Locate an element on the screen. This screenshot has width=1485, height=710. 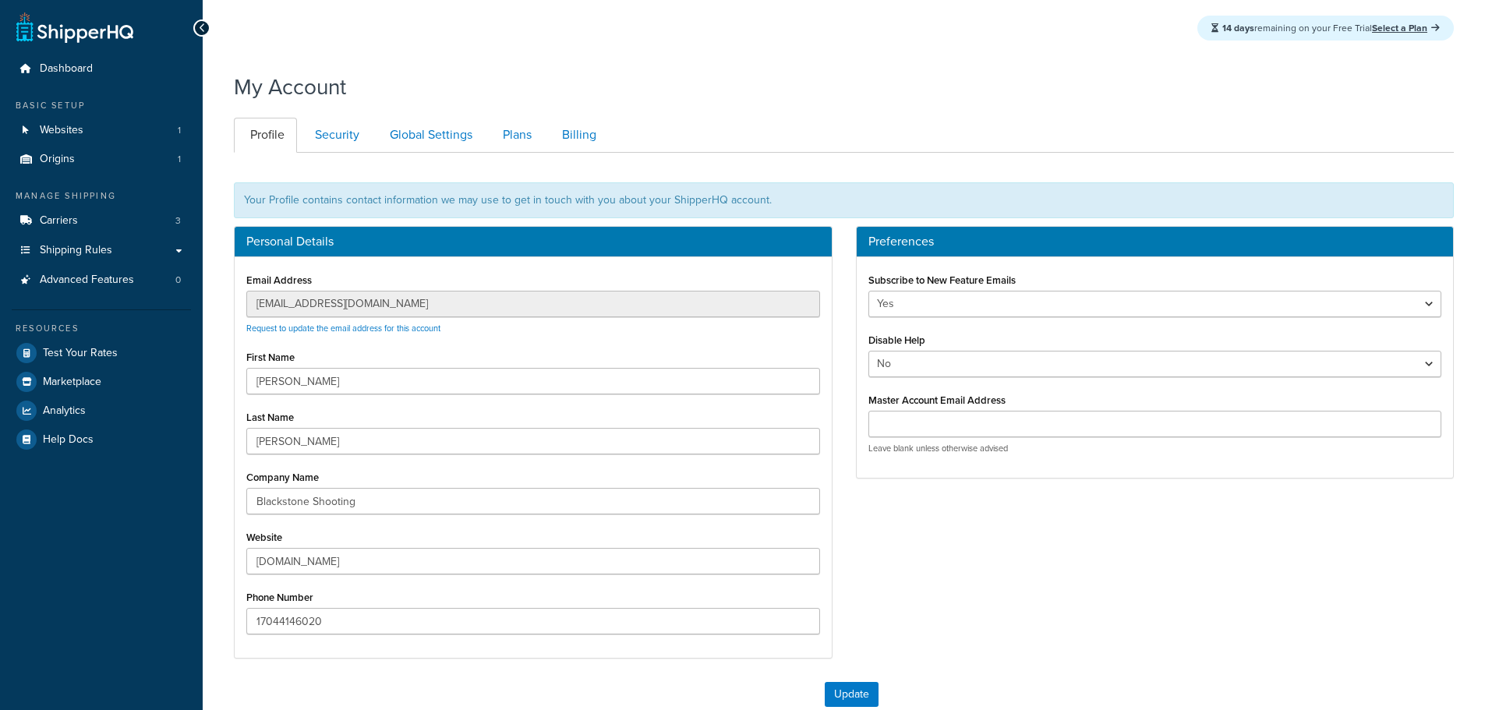
h1: My Account is located at coordinates (290, 87).